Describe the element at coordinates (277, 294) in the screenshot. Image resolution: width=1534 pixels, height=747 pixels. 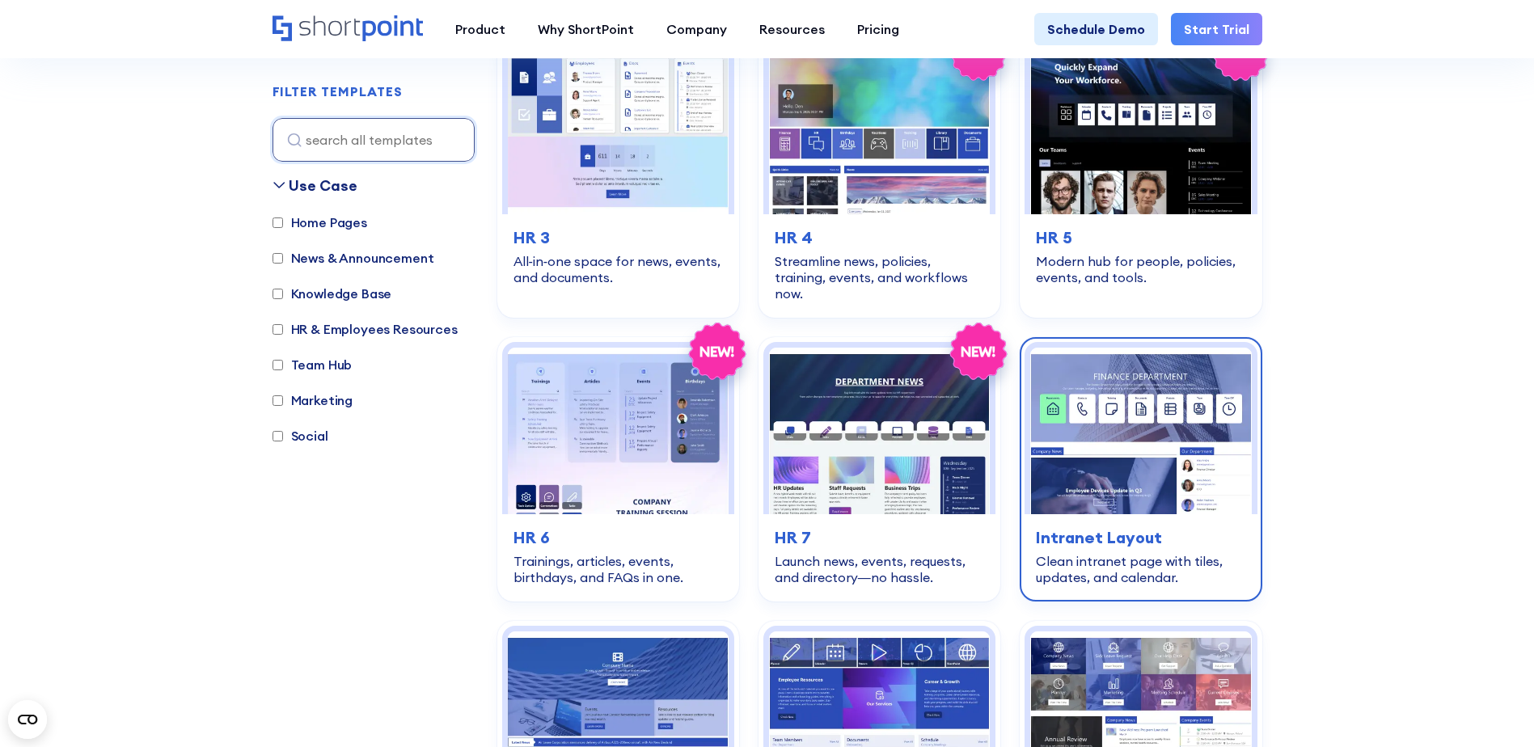
I see `input: Knowledge Base` at that location.